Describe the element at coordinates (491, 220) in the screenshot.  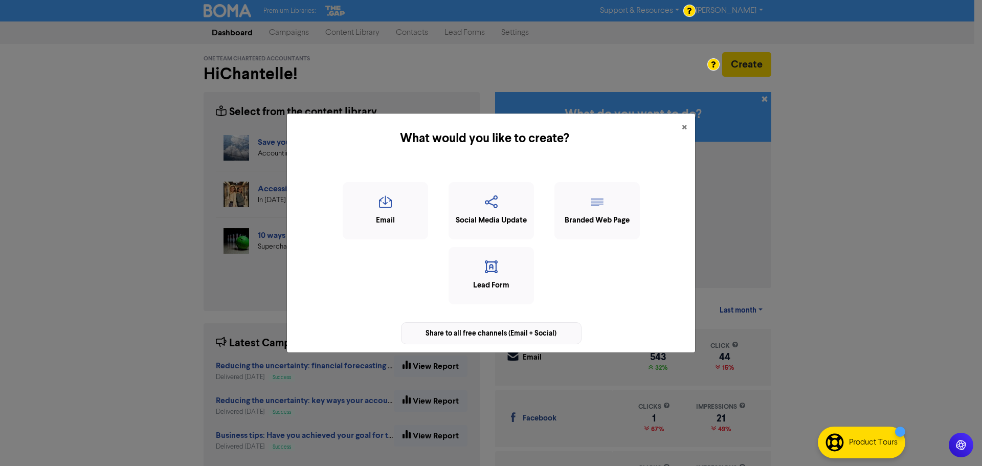
I see `div: Social Media Update` at that location.